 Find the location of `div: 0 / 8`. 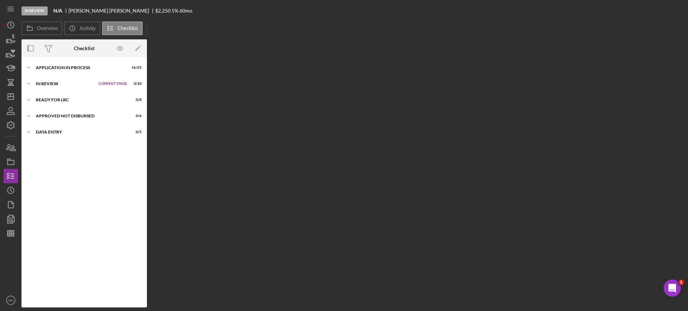

div: 0 / 8 is located at coordinates (135, 100).